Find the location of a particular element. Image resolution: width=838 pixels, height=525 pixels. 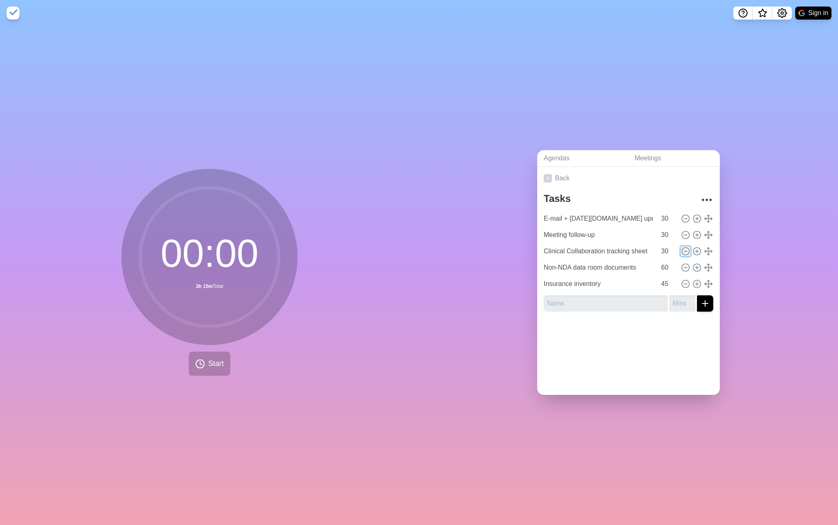

span: Start is located at coordinates (216, 363).